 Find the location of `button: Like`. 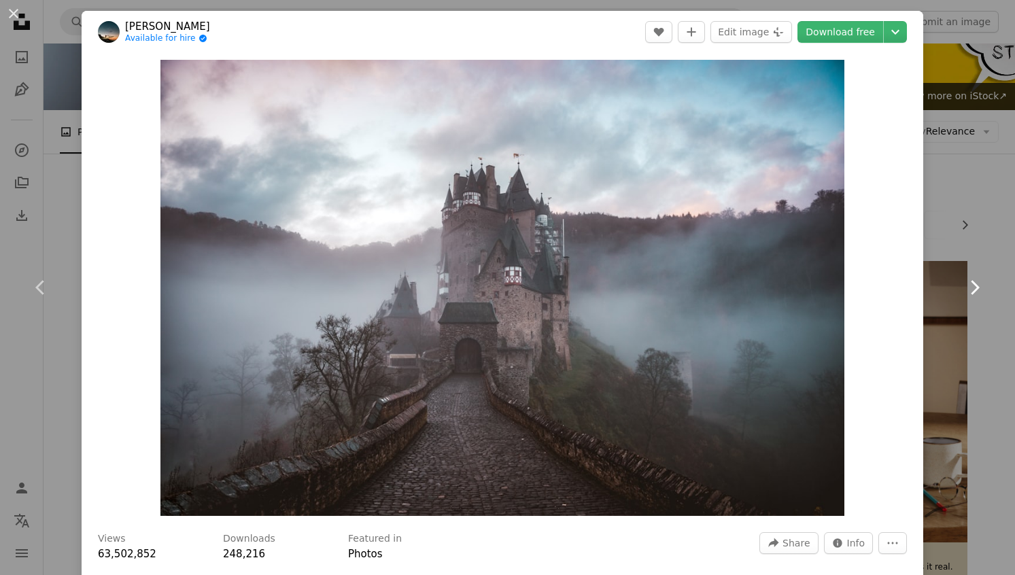

button: Like is located at coordinates (659, 32).